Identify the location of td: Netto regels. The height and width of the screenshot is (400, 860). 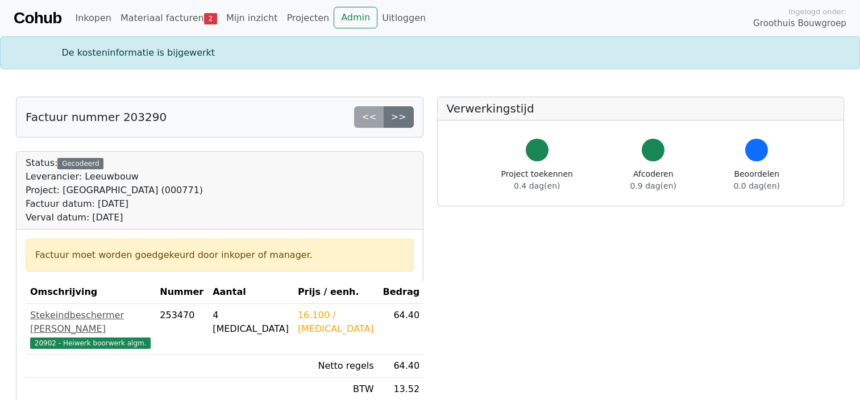
(336, 366).